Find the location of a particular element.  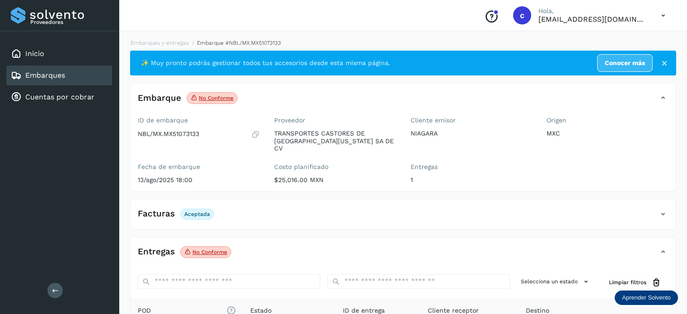

a: Conocer más is located at coordinates (625, 63).